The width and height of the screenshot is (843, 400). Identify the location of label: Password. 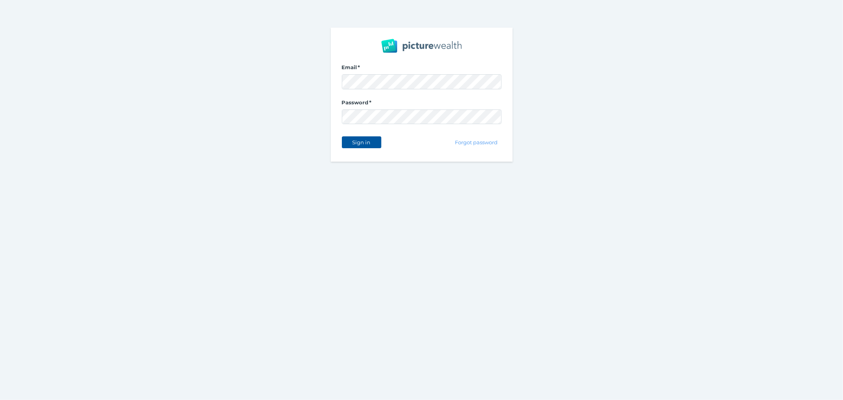
(422, 104).